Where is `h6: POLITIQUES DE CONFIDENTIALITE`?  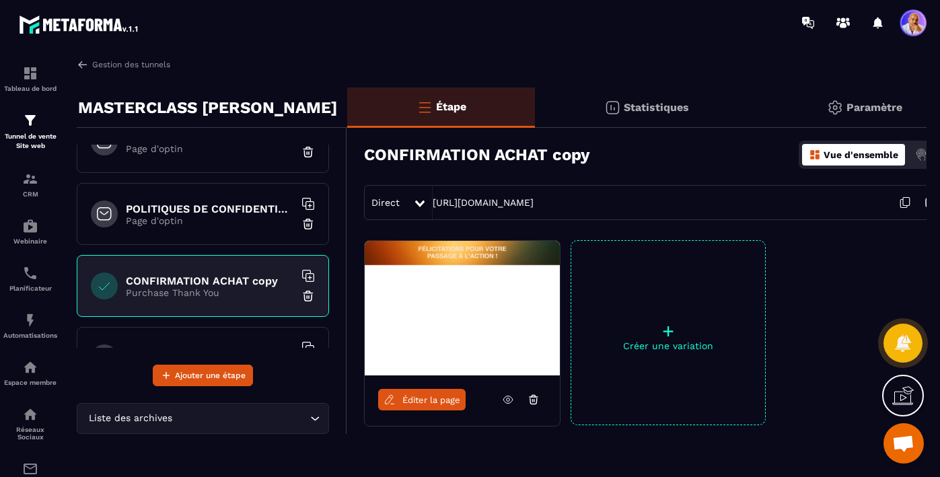 h6: POLITIQUES DE CONFIDENTIALITE is located at coordinates (210, 208).